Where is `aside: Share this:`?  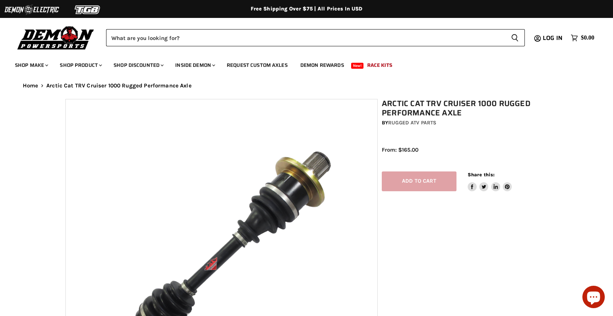
aside: Share this: is located at coordinates (490, 181).